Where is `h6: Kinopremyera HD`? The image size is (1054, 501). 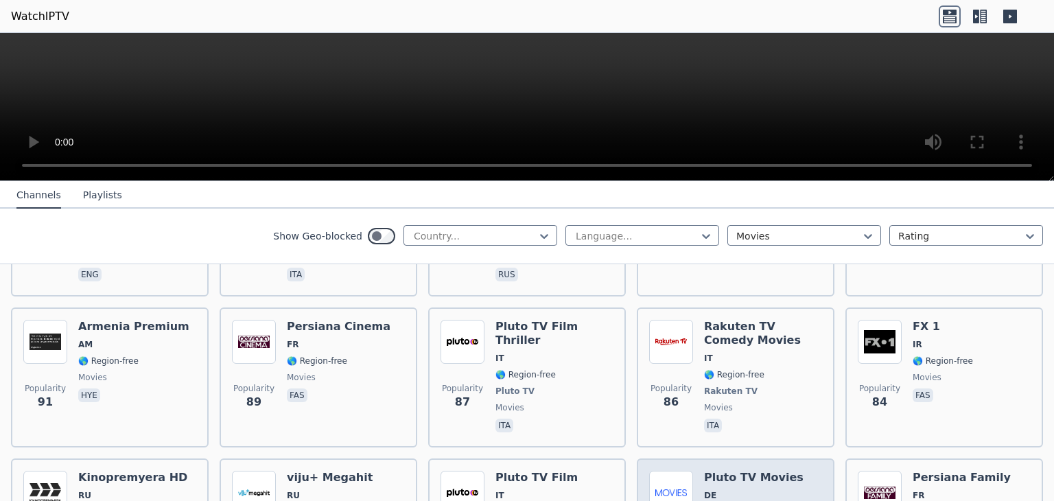
h6: Kinopremyera HD is located at coordinates (132, 477).